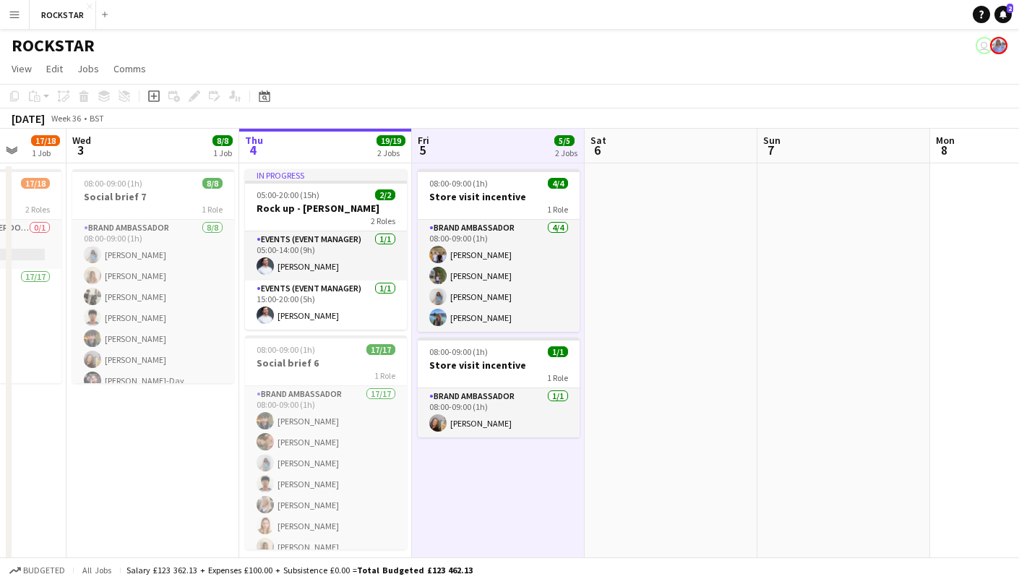  I want to click on span: 5, so click(422, 150).